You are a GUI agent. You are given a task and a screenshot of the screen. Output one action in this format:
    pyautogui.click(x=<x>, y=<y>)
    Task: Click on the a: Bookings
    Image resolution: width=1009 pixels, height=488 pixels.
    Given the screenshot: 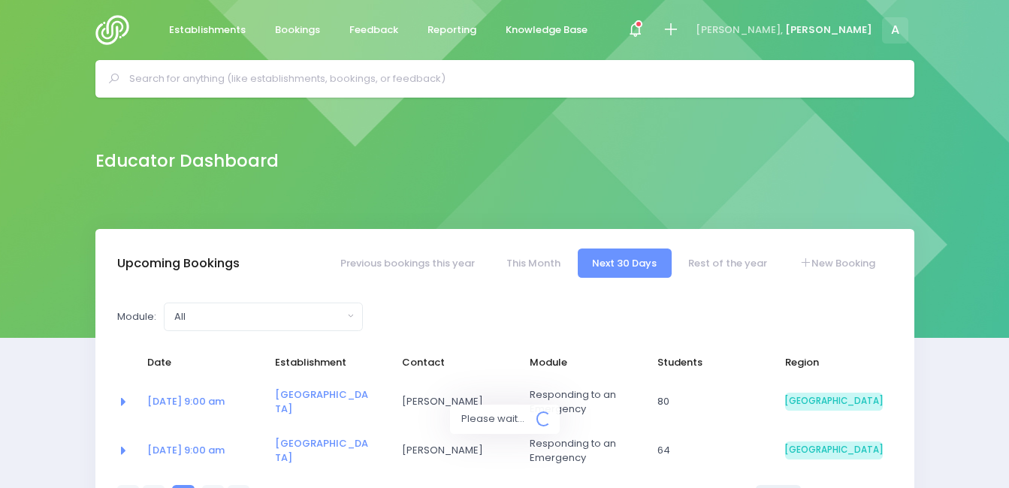 What is the action you would take?
    pyautogui.click(x=297, y=30)
    